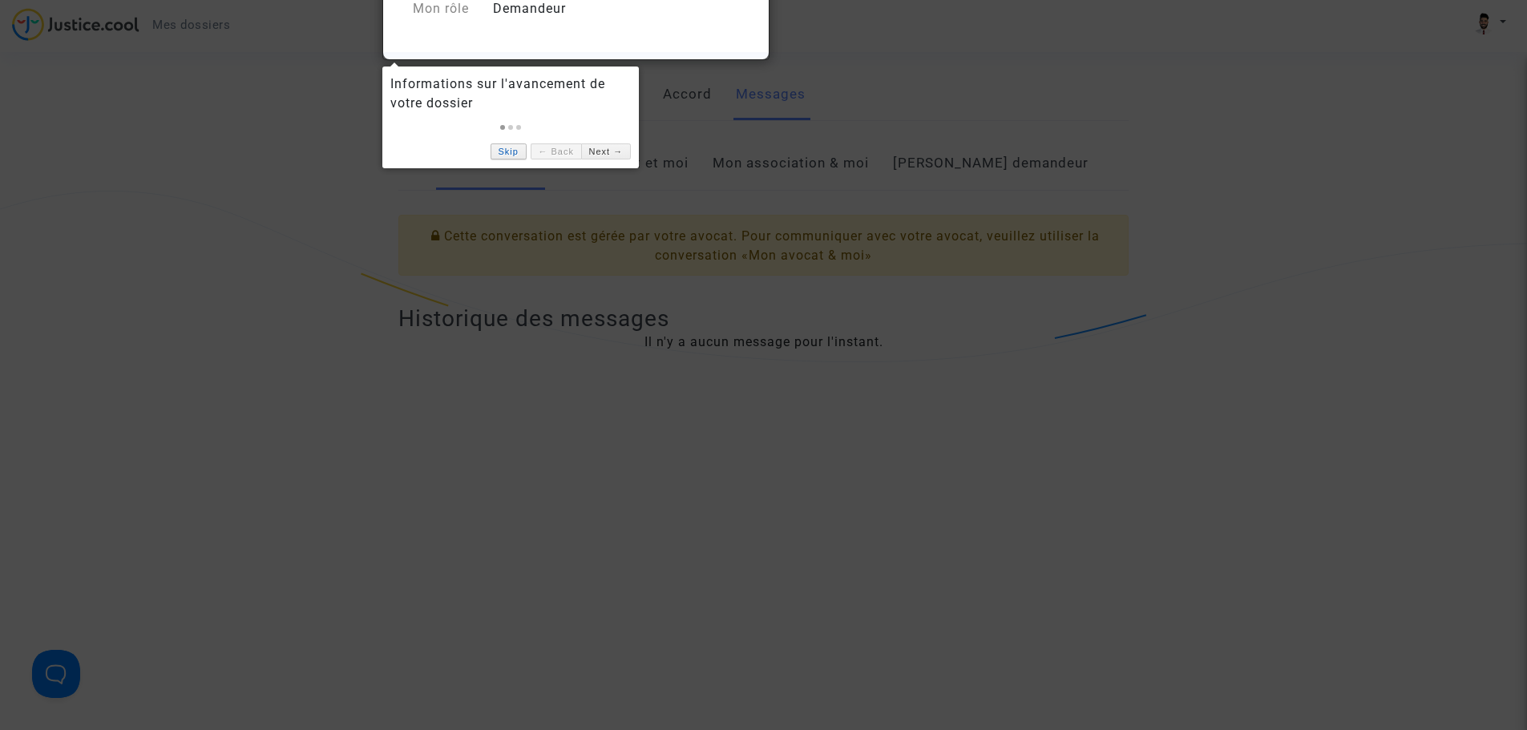 The image size is (1527, 730). I want to click on div: Informations sur l'avancement de votre dossier, so click(511, 94).